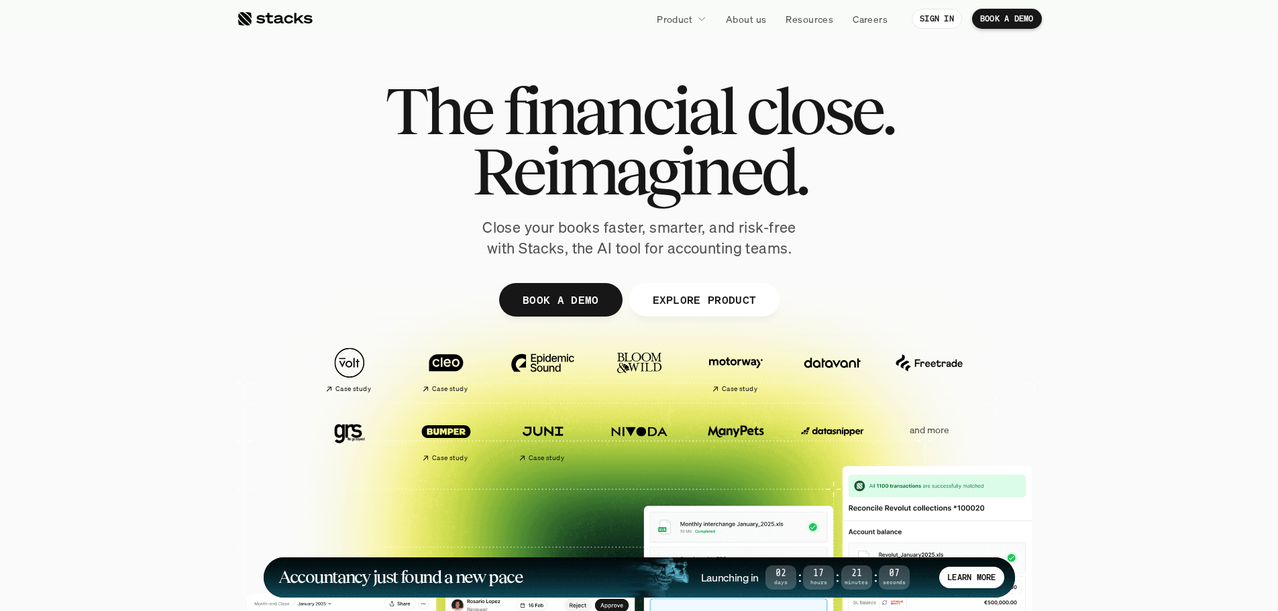  What do you see at coordinates (972, 578) in the screenshot?
I see `p: LEARN MORE` at bounding box center [972, 578].